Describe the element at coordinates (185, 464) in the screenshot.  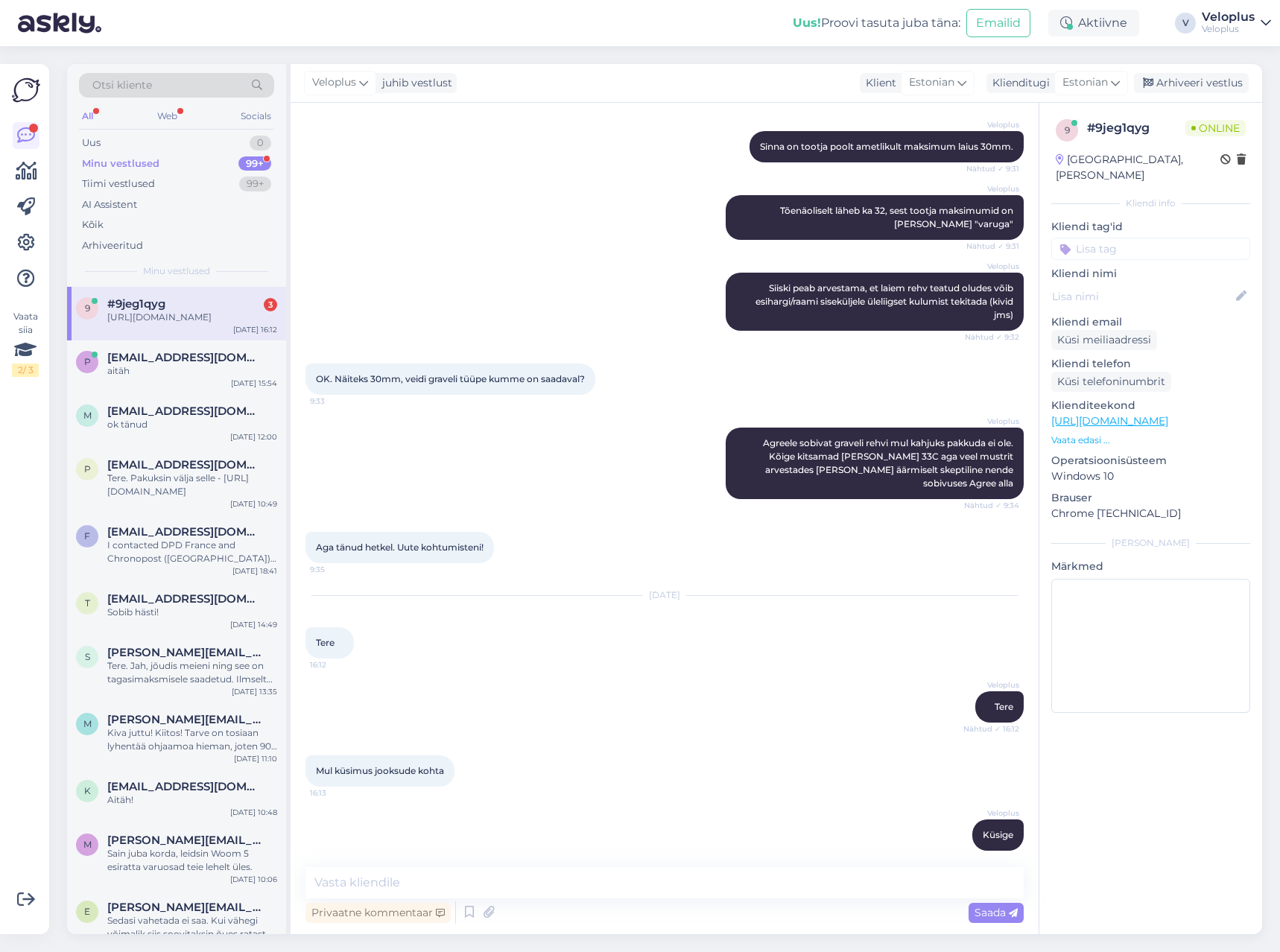
I see `span: prihhan@gmail.com` at that location.